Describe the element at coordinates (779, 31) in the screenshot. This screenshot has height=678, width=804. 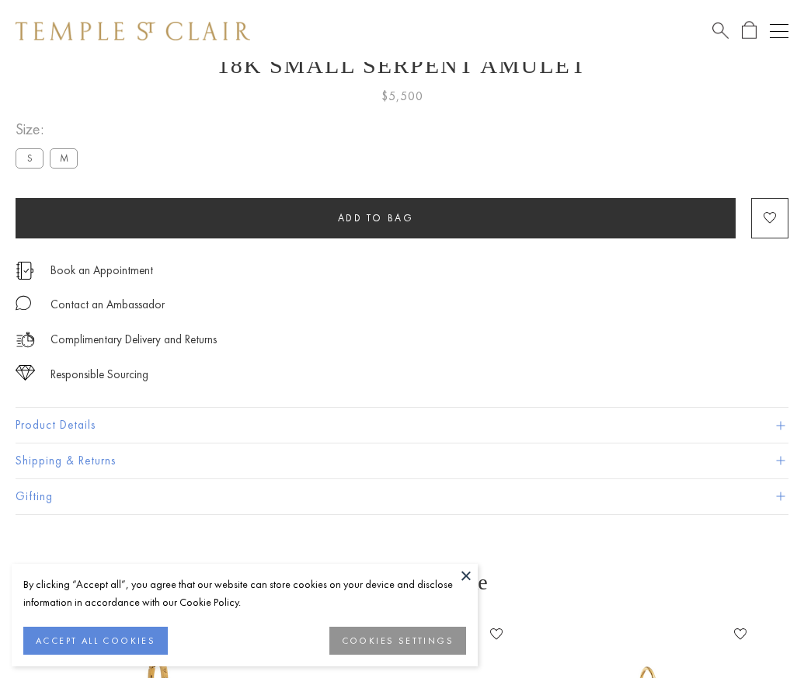
I see `button: Open navigation` at that location.